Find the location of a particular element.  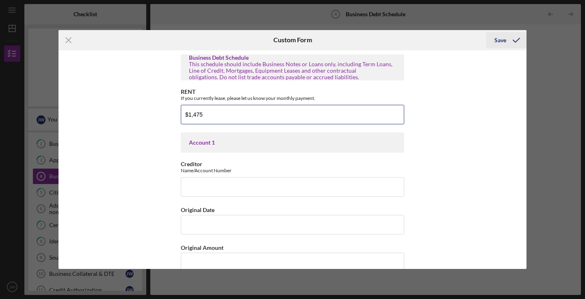

label: Original Amount is located at coordinates (202, 248).